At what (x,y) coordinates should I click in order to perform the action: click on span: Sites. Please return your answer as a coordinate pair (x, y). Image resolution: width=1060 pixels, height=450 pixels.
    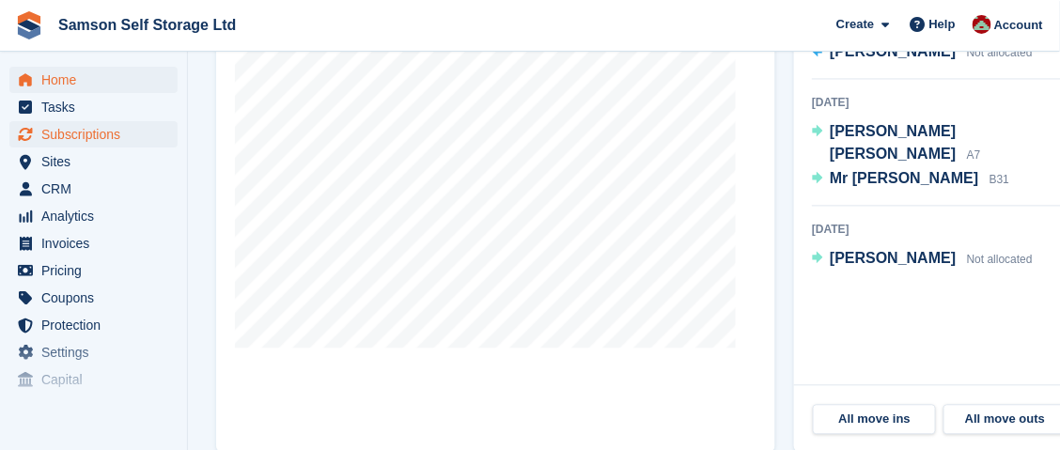
    Looking at the image, I should click on (98, 162).